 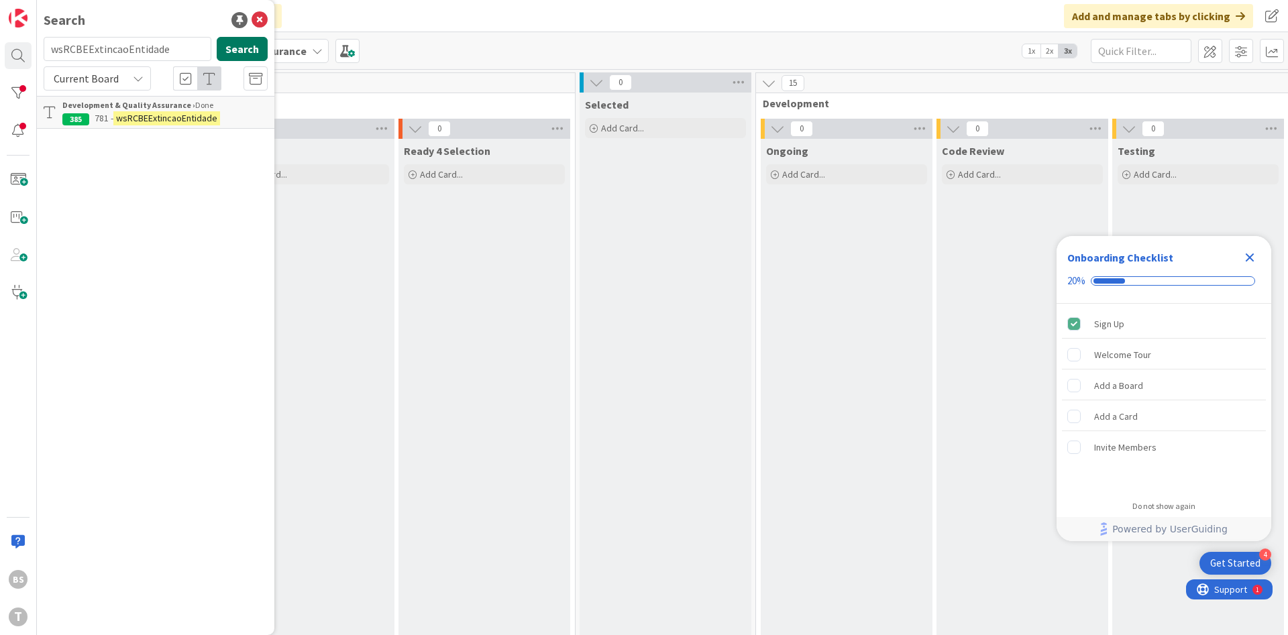 I want to click on span: 781 -, so click(x=104, y=118).